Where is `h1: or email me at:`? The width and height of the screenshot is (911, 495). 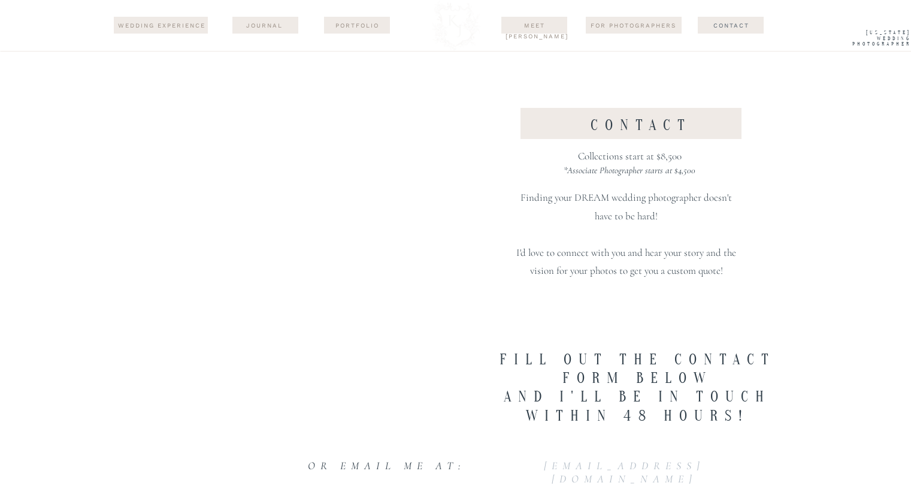 h1: or email me at: is located at coordinates (387, 472).